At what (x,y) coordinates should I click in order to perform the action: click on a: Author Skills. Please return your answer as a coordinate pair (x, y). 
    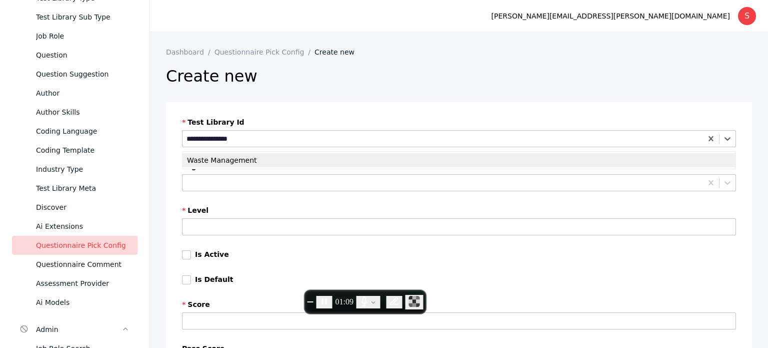
    Looking at the image, I should click on (75, 112).